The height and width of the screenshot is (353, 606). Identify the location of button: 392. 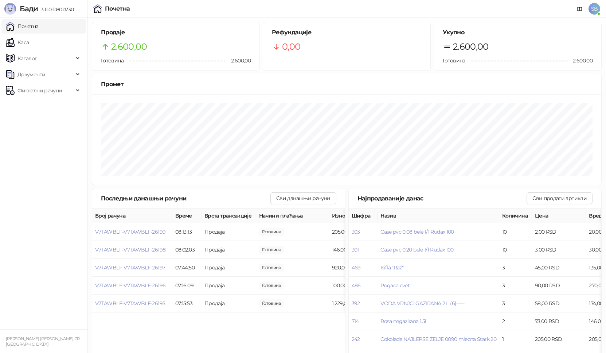
(356, 303).